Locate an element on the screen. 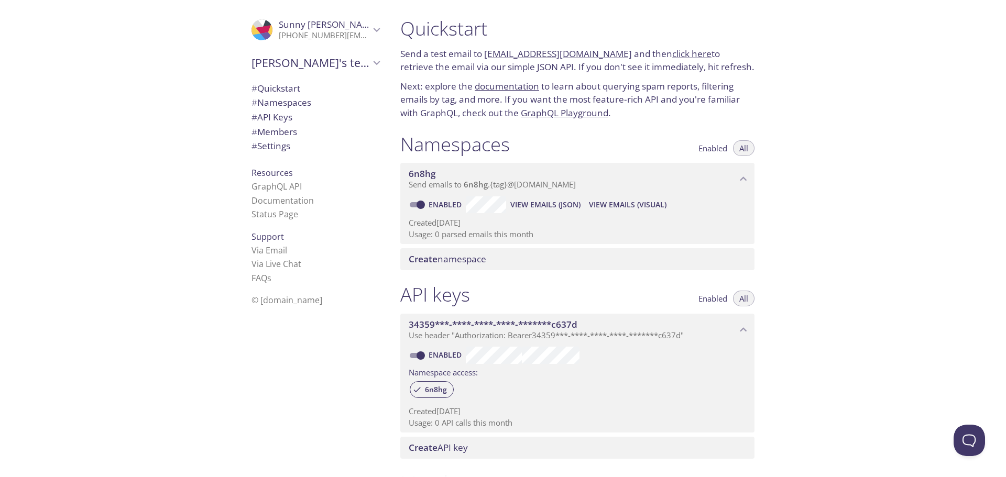 This screenshot has height=477, width=1006. span: Namespaces is located at coordinates (281, 102).